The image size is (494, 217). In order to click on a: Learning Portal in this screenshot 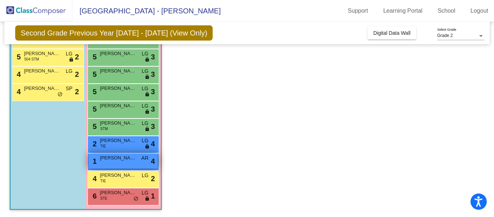, I will do `click(403, 11)`.